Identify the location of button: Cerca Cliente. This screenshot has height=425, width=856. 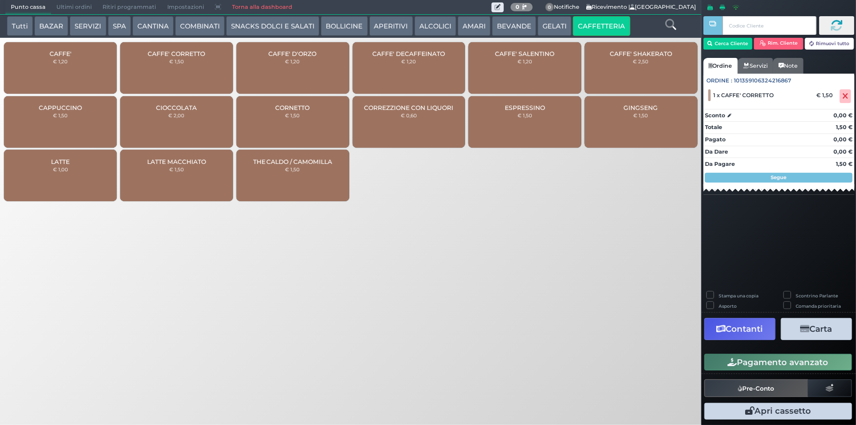
(728, 44).